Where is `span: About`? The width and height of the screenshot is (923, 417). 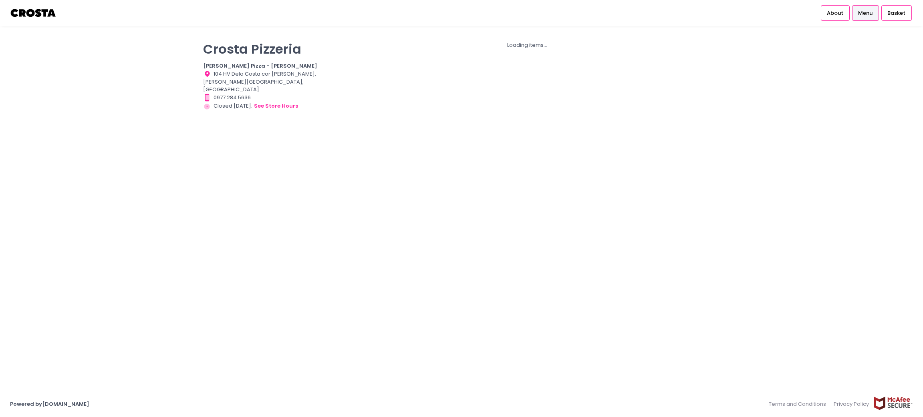
span: About is located at coordinates (835, 13).